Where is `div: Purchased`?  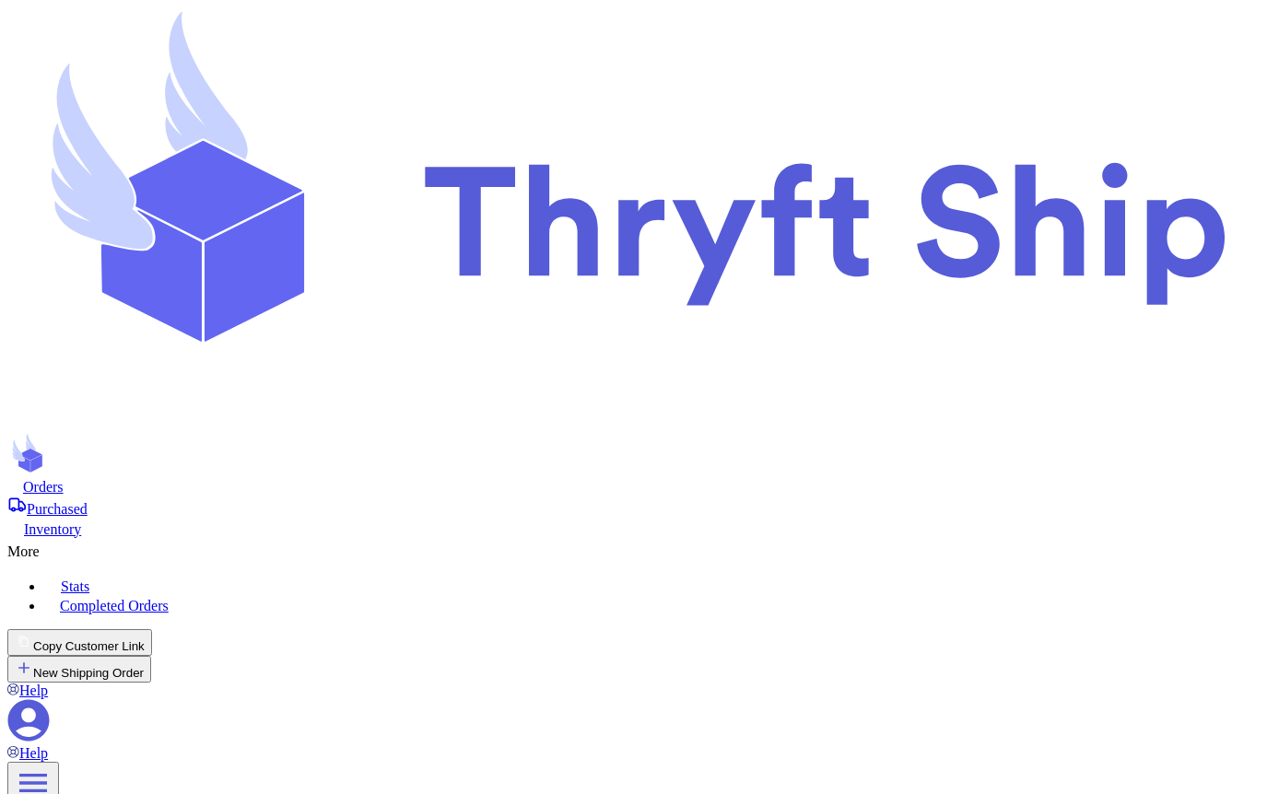 div: Purchased is located at coordinates (633, 507).